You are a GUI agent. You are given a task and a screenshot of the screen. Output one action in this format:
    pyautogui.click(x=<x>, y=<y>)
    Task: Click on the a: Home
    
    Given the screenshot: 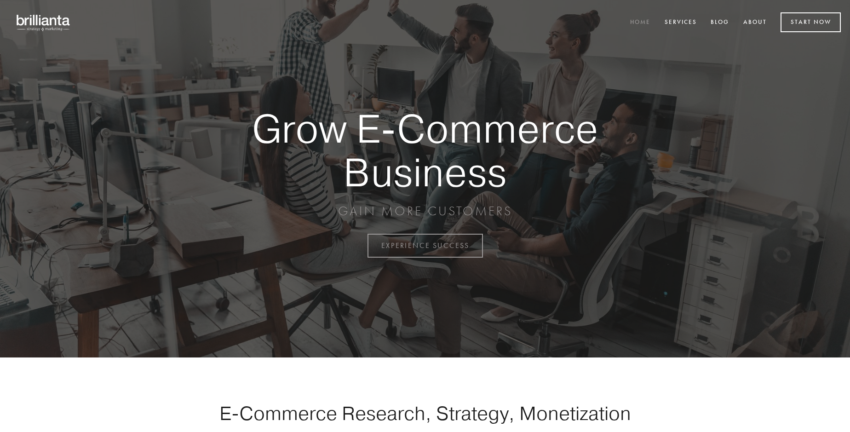 What is the action you would take?
    pyautogui.click(x=640, y=23)
    